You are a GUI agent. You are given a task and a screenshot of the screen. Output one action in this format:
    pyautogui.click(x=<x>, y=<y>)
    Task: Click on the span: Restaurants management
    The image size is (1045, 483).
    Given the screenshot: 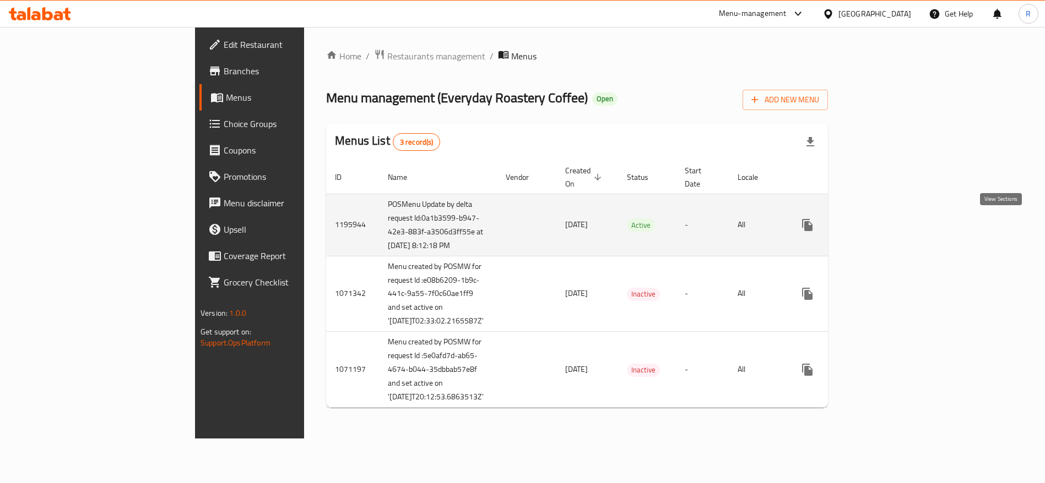 What is the action you would take?
    pyautogui.click(x=436, y=56)
    